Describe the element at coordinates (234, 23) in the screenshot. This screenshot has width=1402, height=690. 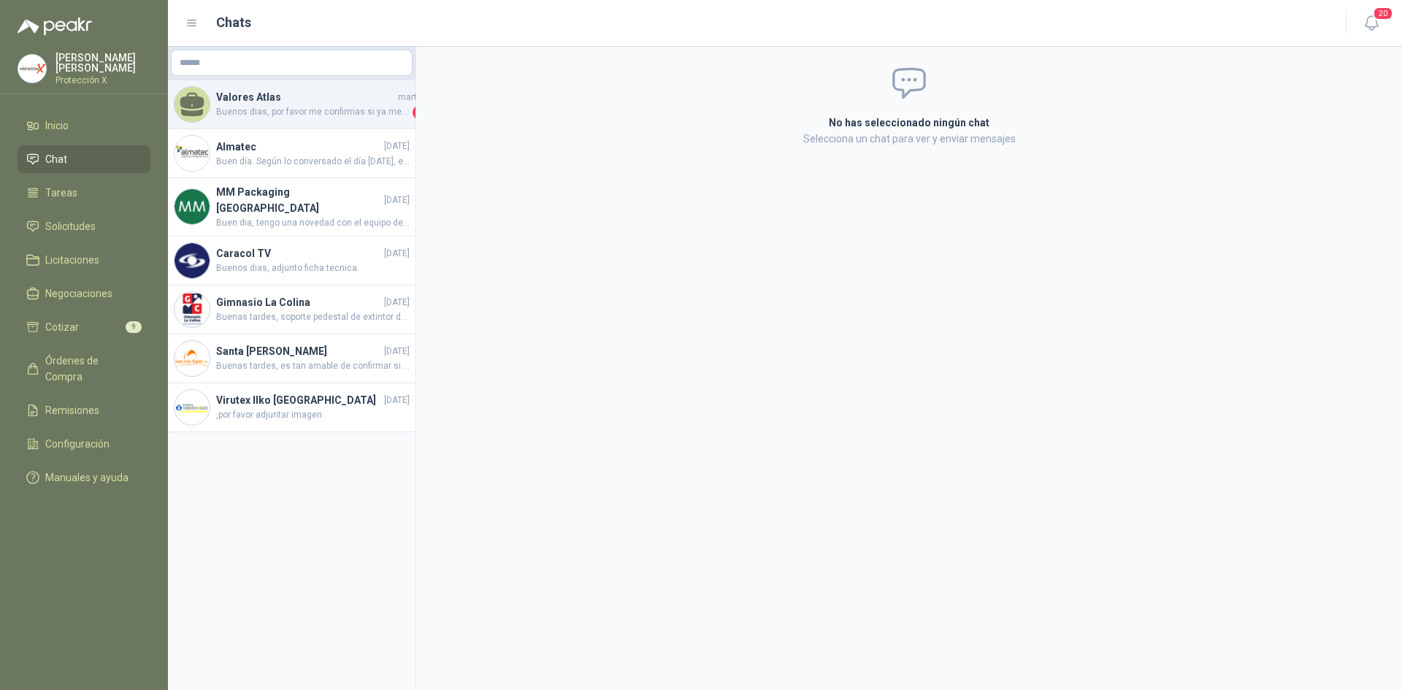
I see `h1: Chats` at that location.